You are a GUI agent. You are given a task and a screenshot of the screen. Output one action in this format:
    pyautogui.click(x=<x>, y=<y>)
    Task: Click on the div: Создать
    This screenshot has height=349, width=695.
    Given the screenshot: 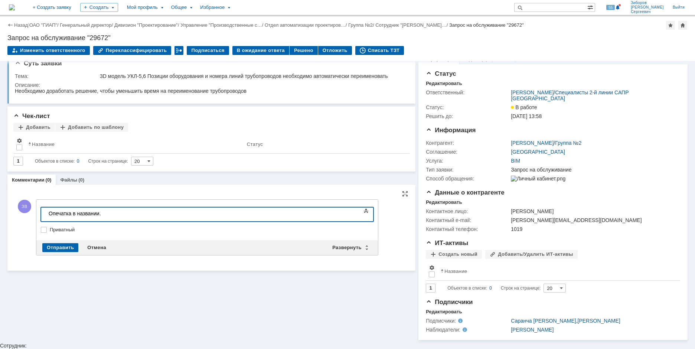 What is the action you would take?
    pyautogui.click(x=99, y=7)
    